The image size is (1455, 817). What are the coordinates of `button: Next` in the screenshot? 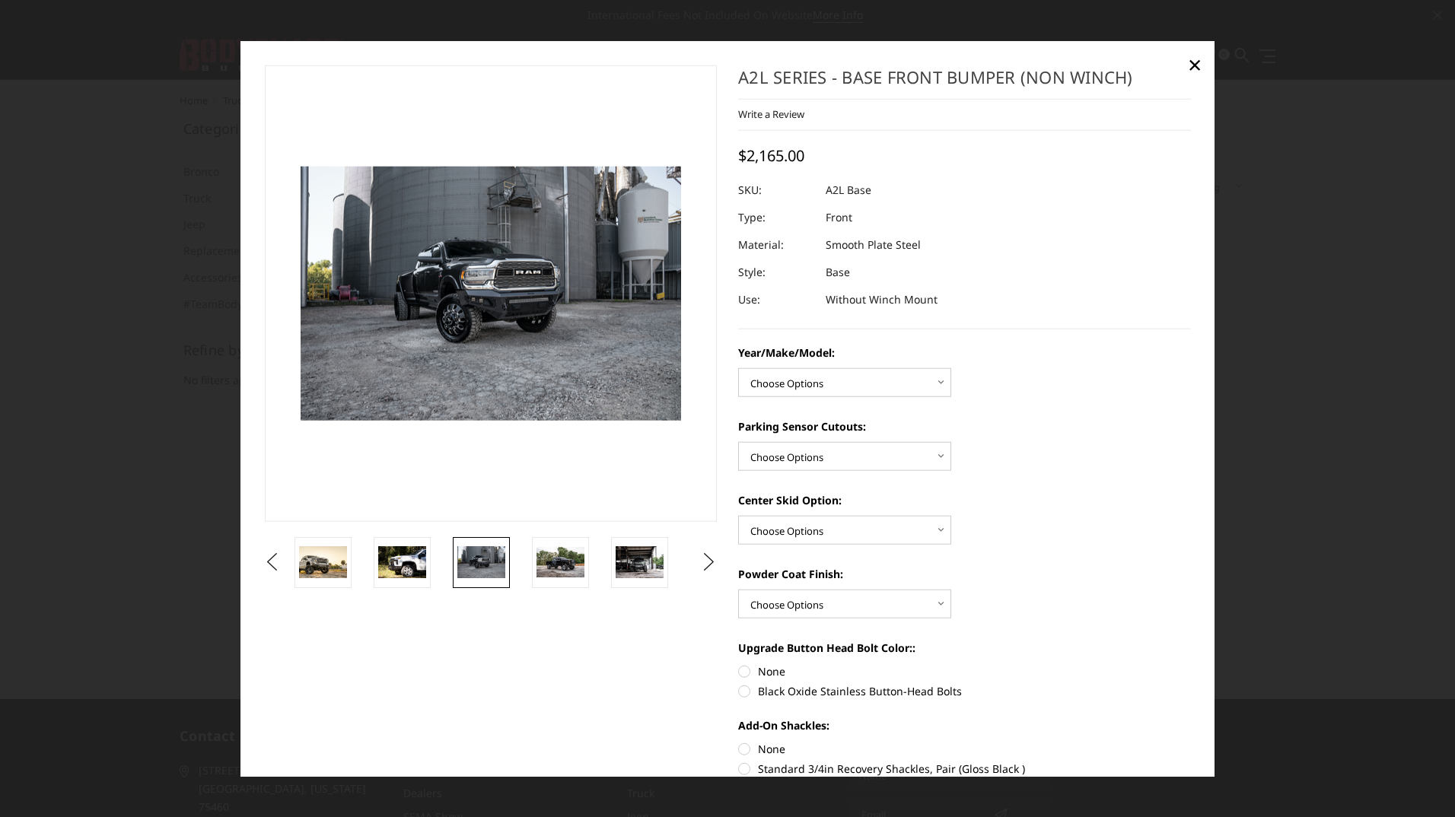 It's located at (709, 562).